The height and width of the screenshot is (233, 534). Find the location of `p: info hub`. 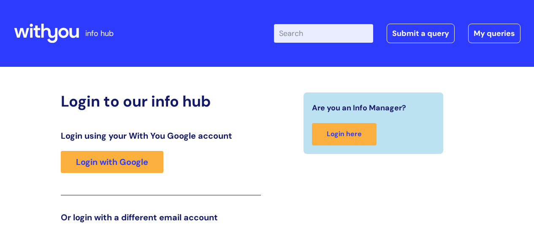

p: info hub is located at coordinates (99, 33).